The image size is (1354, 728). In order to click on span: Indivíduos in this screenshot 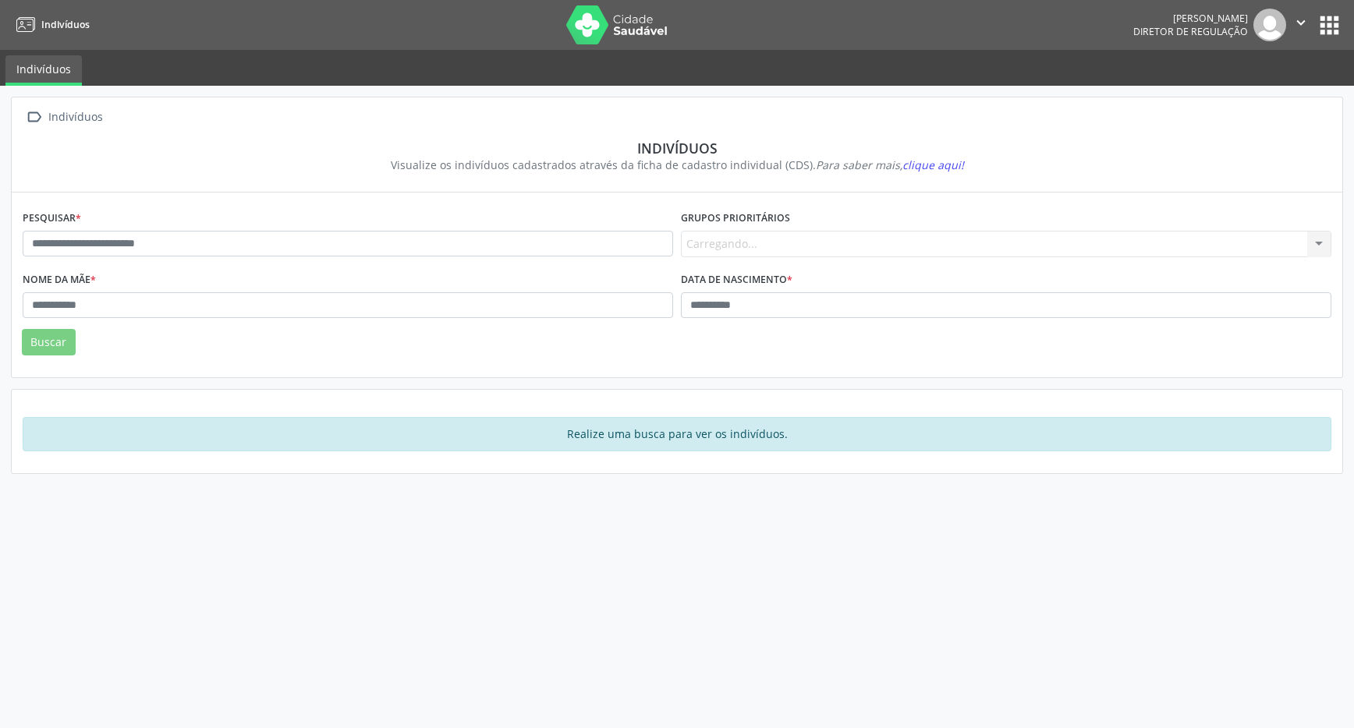, I will do `click(65, 24)`.